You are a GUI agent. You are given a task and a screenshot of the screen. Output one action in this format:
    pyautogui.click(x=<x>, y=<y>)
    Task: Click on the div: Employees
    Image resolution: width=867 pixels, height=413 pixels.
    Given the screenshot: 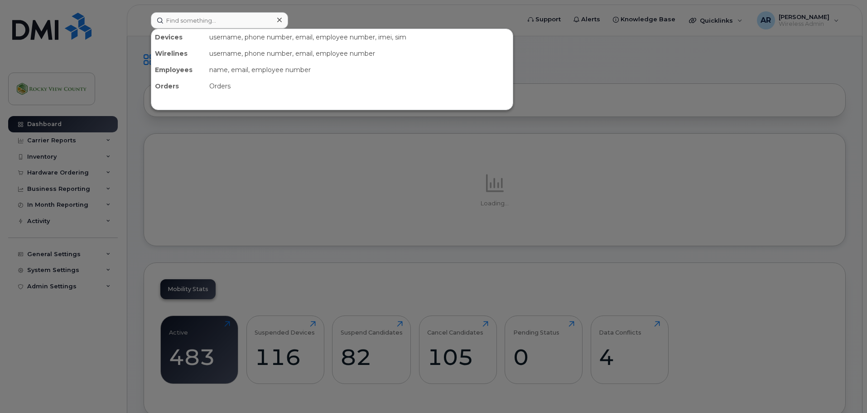 What is the action you would take?
    pyautogui.click(x=178, y=70)
    